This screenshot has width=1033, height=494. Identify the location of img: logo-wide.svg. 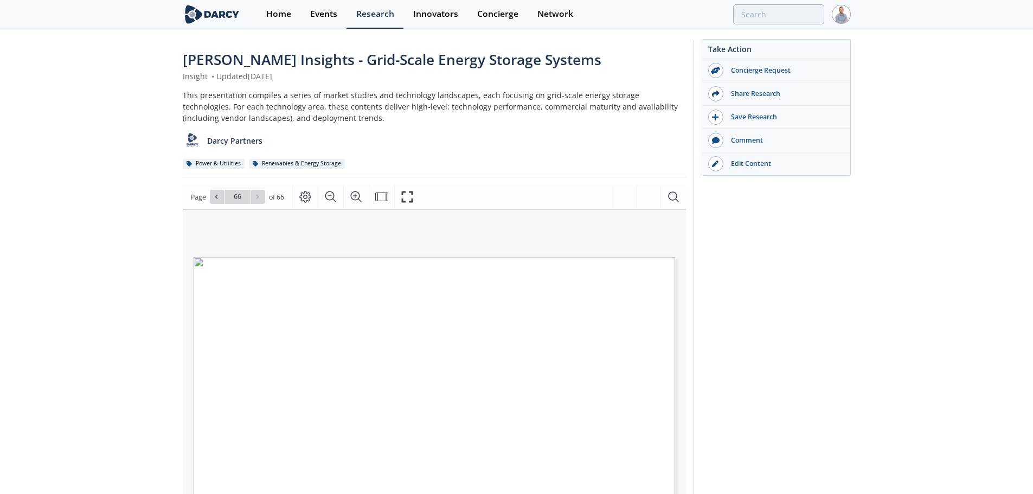
(212, 14).